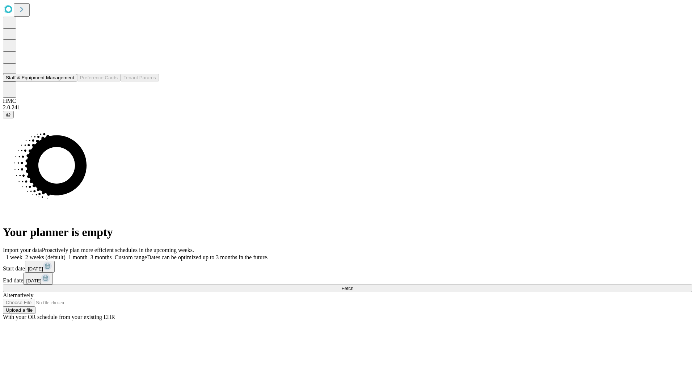 This screenshot has width=695, height=391. Describe the element at coordinates (348, 232) in the screenshot. I see `h1: Your planner is empty` at that location.